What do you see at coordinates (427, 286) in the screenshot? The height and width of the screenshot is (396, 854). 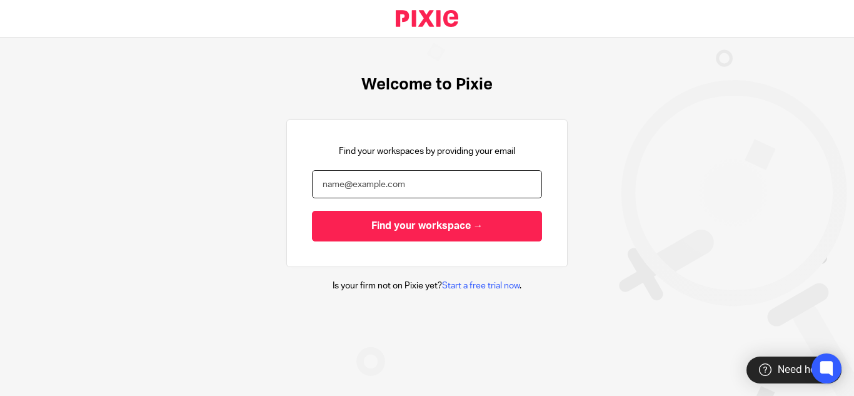 I see `p: Is your firm not on Pixie yet? .` at bounding box center [427, 286].